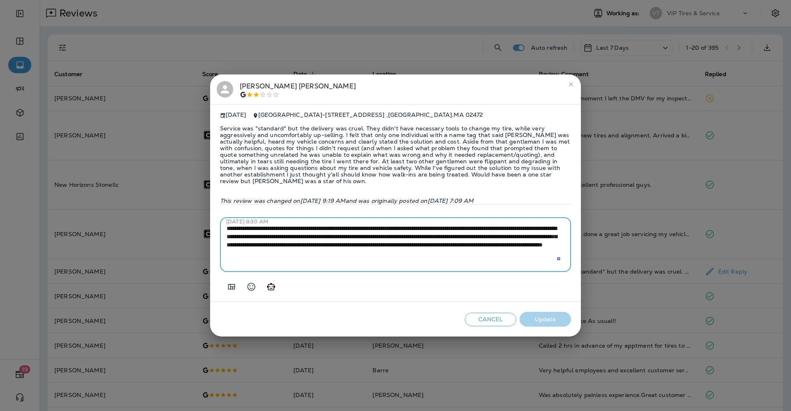 The width and height of the screenshot is (791, 411). Describe the element at coordinates (490, 320) in the screenshot. I see `button: Cancel` at that location.